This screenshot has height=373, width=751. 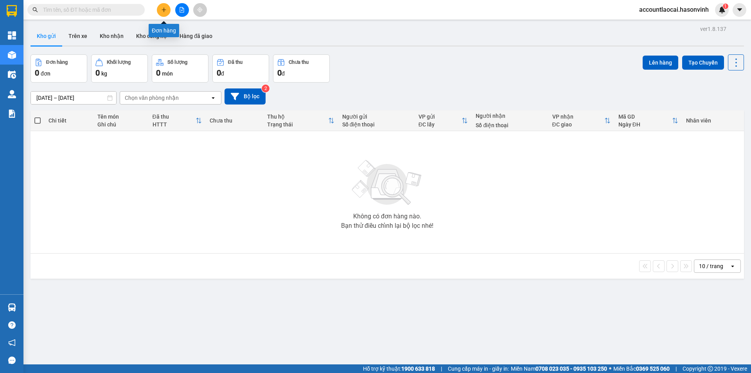 I want to click on button: Khối lượng0kg, so click(x=119, y=68).